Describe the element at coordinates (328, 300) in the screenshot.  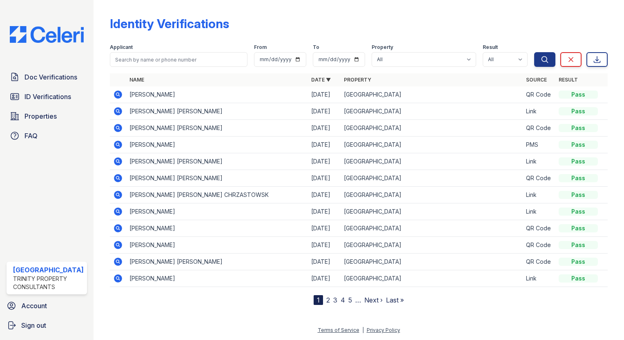
I see `a: 2` at that location.